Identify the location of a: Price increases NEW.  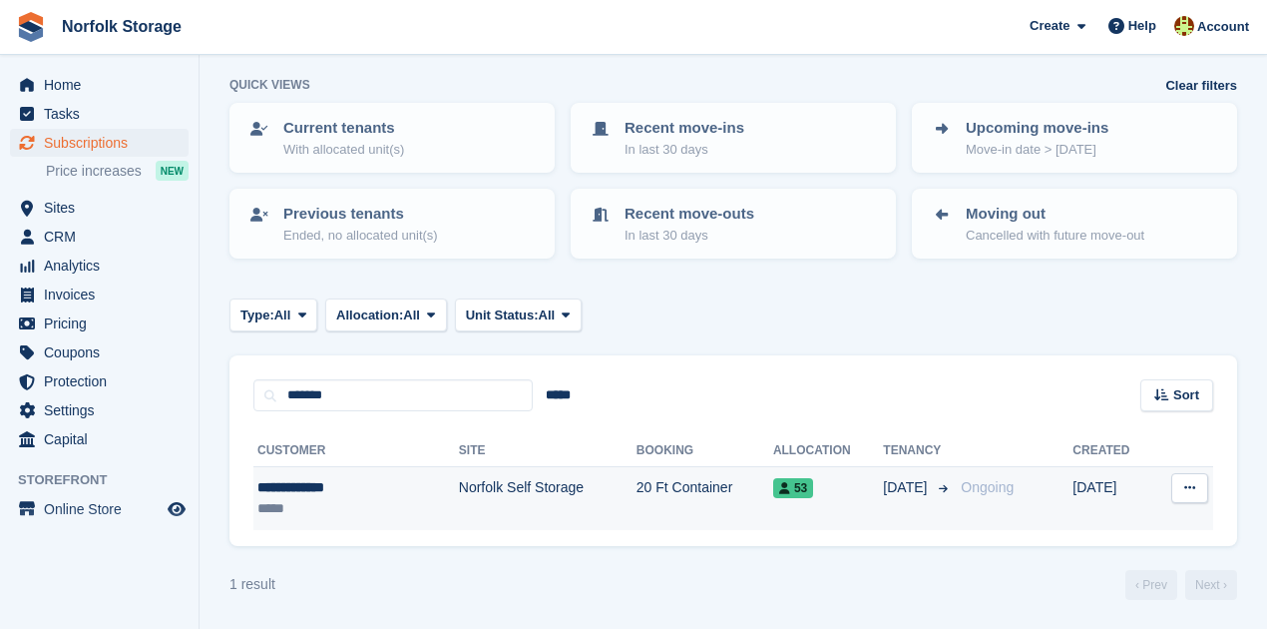
(117, 171).